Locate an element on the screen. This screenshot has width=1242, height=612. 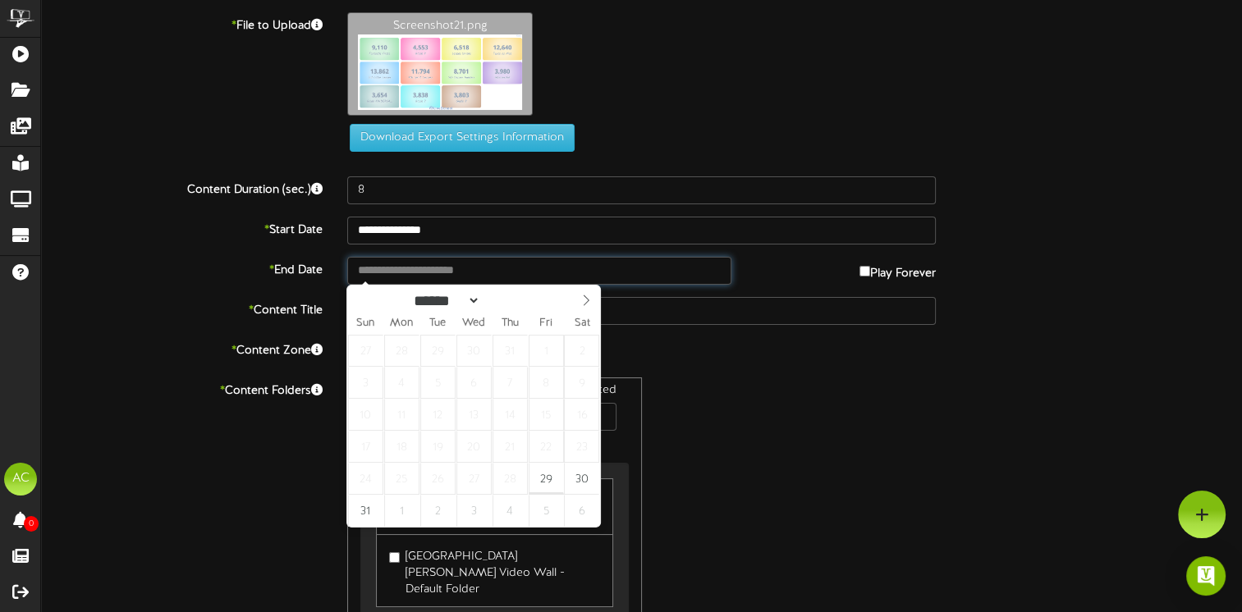
span: August 23, 2025 is located at coordinates (581, 447).